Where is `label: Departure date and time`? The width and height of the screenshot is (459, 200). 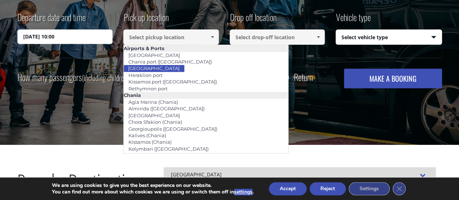
label: Departure date and time is located at coordinates (52, 20).